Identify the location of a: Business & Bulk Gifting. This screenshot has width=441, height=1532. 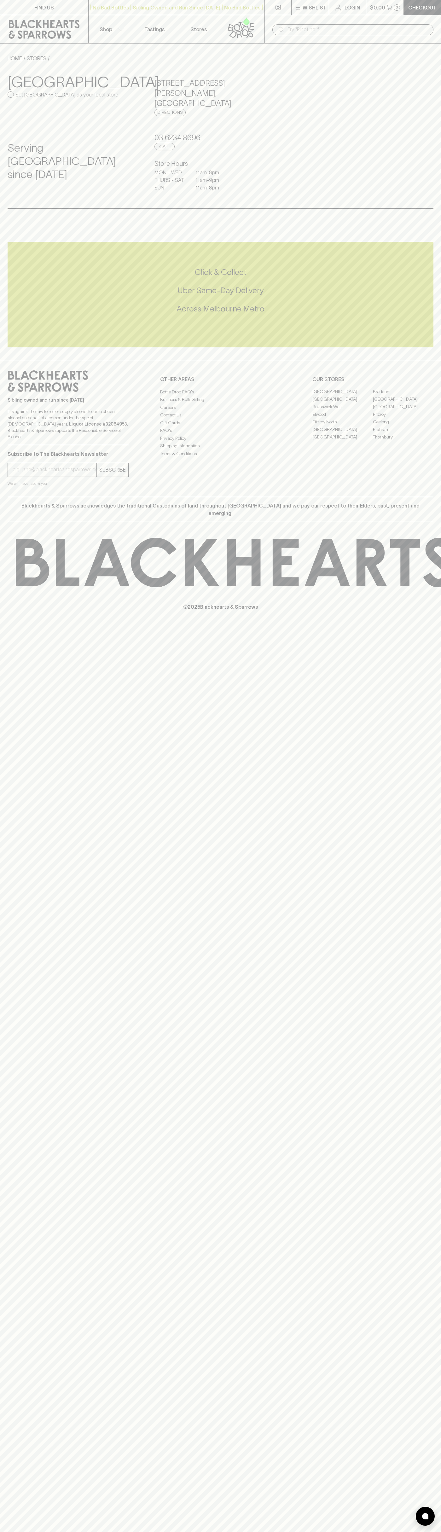
(221, 400).